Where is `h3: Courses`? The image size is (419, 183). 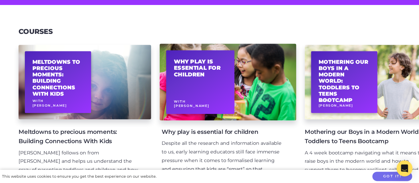 h3: Courses is located at coordinates (35, 31).